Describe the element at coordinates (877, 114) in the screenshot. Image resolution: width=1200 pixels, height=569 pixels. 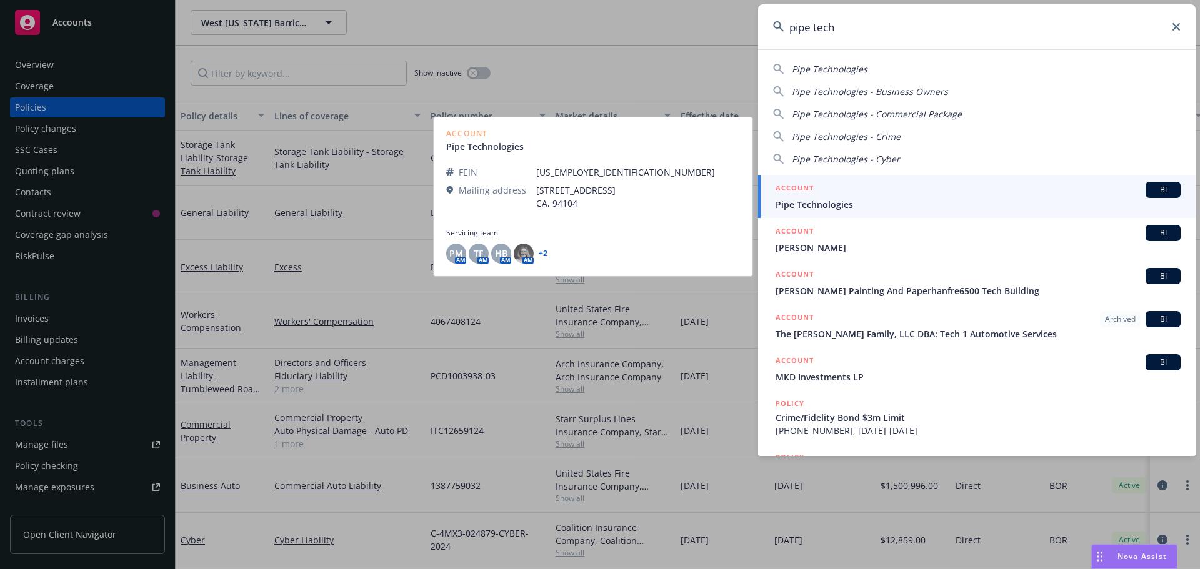
I see `span: Pipe Technologies - Commercial Package` at that location.